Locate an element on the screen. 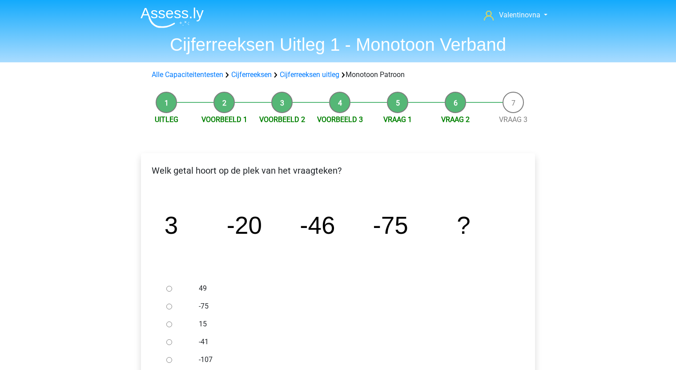 The height and width of the screenshot is (370, 676). label: -41 is located at coordinates (353, 342).